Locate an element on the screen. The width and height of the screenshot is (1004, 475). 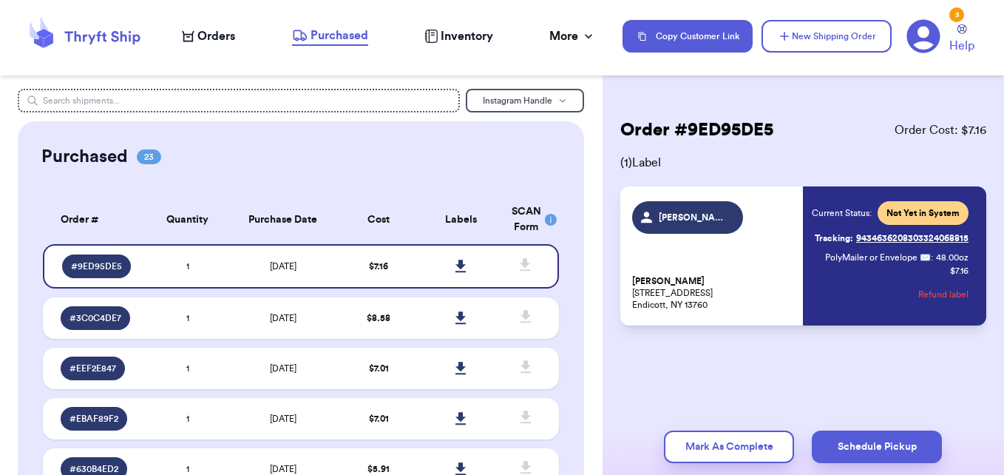
span: $ 5.91 is located at coordinates (379, 469).